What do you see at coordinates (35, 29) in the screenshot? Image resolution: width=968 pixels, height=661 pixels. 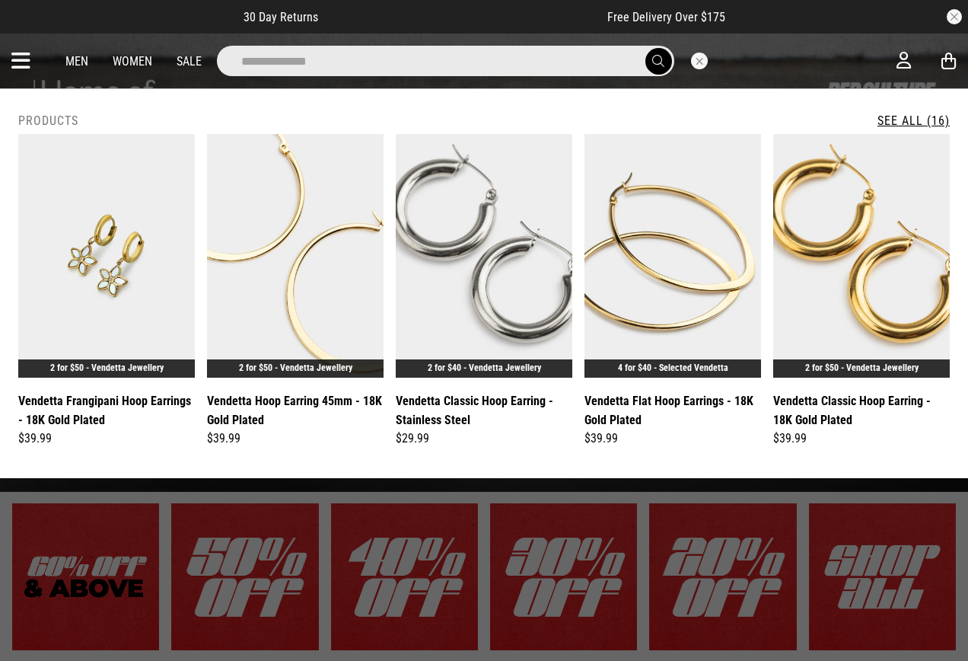 I see `button: Open LiveChat chat widget` at bounding box center [35, 29].